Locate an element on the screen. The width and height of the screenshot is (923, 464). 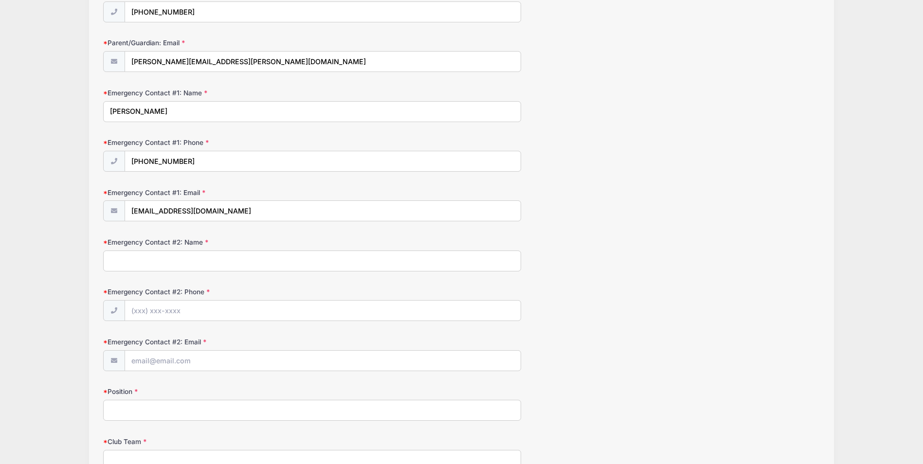
label: Emergency Contact #1: Phone is located at coordinates (222, 143).